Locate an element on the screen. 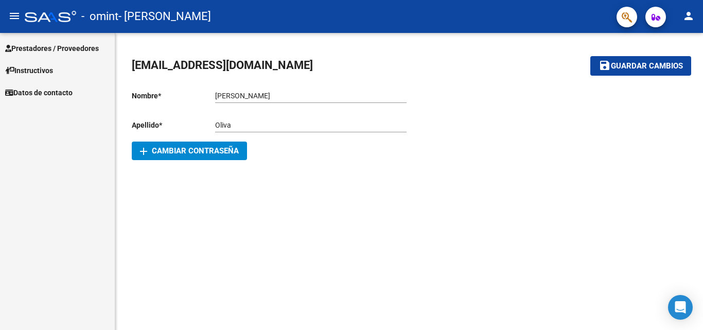  span: Datos de contacto is located at coordinates (39, 93).